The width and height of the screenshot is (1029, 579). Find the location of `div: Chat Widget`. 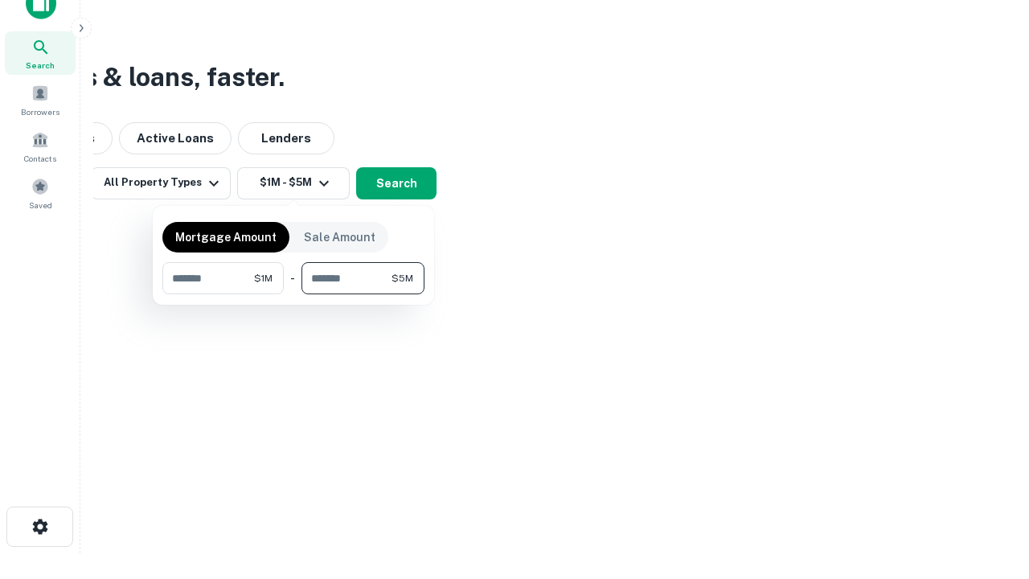

div: Chat Widget is located at coordinates (989, 489).